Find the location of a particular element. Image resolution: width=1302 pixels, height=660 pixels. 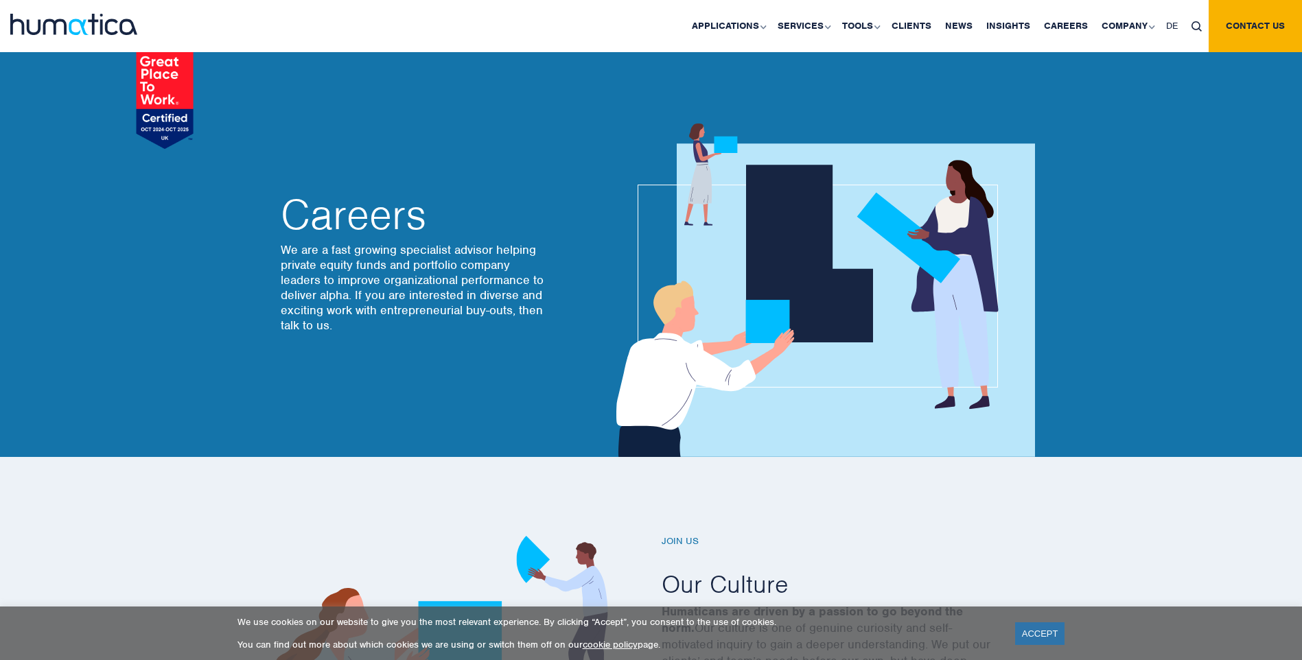

img: search_icon is located at coordinates (1196, 26).